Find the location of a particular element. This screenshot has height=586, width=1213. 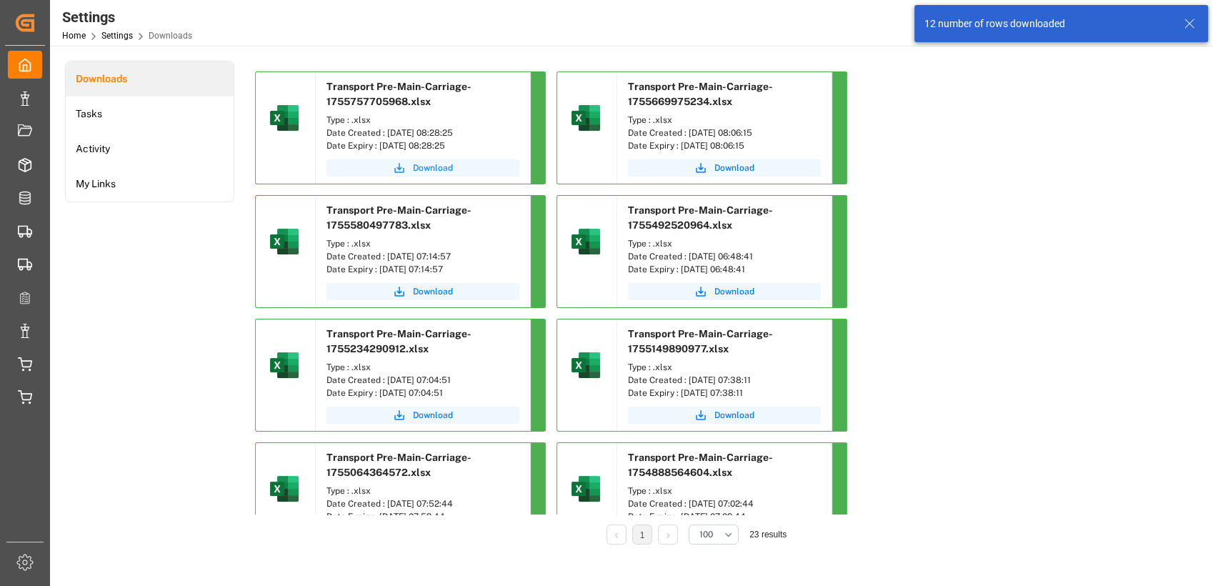

span: Transport Pre-Main-Carriage-1755669975234.xlsx is located at coordinates (700, 94).